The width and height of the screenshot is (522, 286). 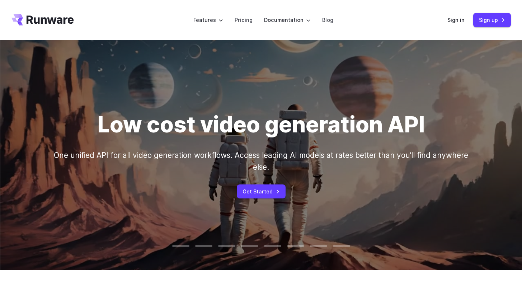 What do you see at coordinates (261, 161) in the screenshot?
I see `p: One unified API for all video generation workflows. Access leading AI models at rates better than...` at bounding box center [261, 161].